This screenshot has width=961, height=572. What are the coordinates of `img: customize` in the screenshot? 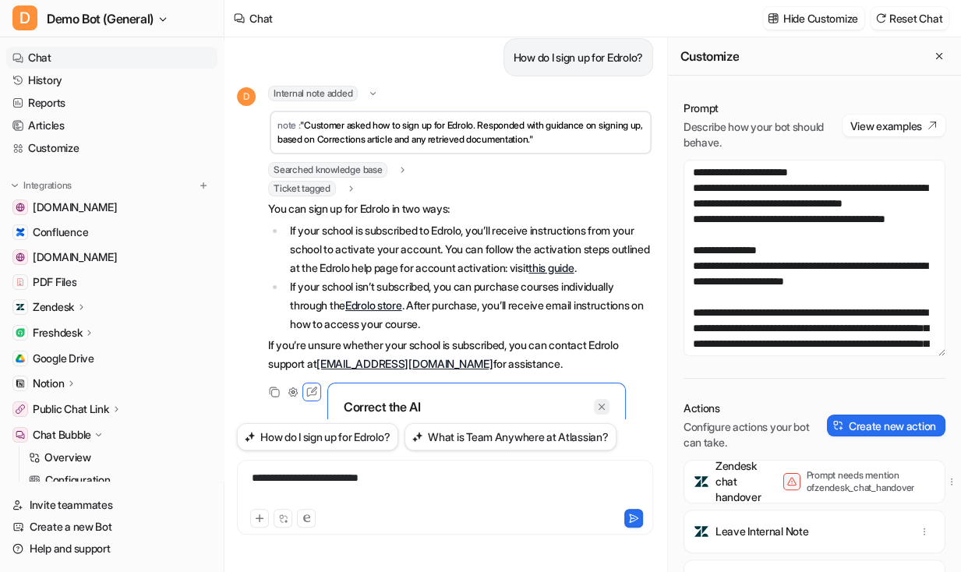 It's located at (773, 18).